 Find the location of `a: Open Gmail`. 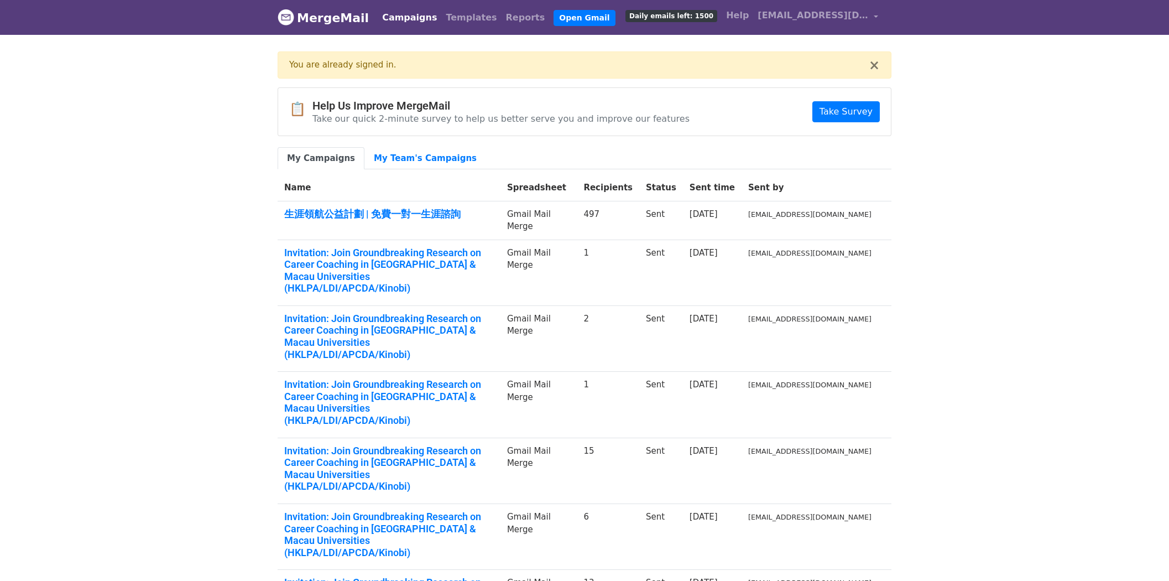

a: Open Gmail is located at coordinates (584, 18).